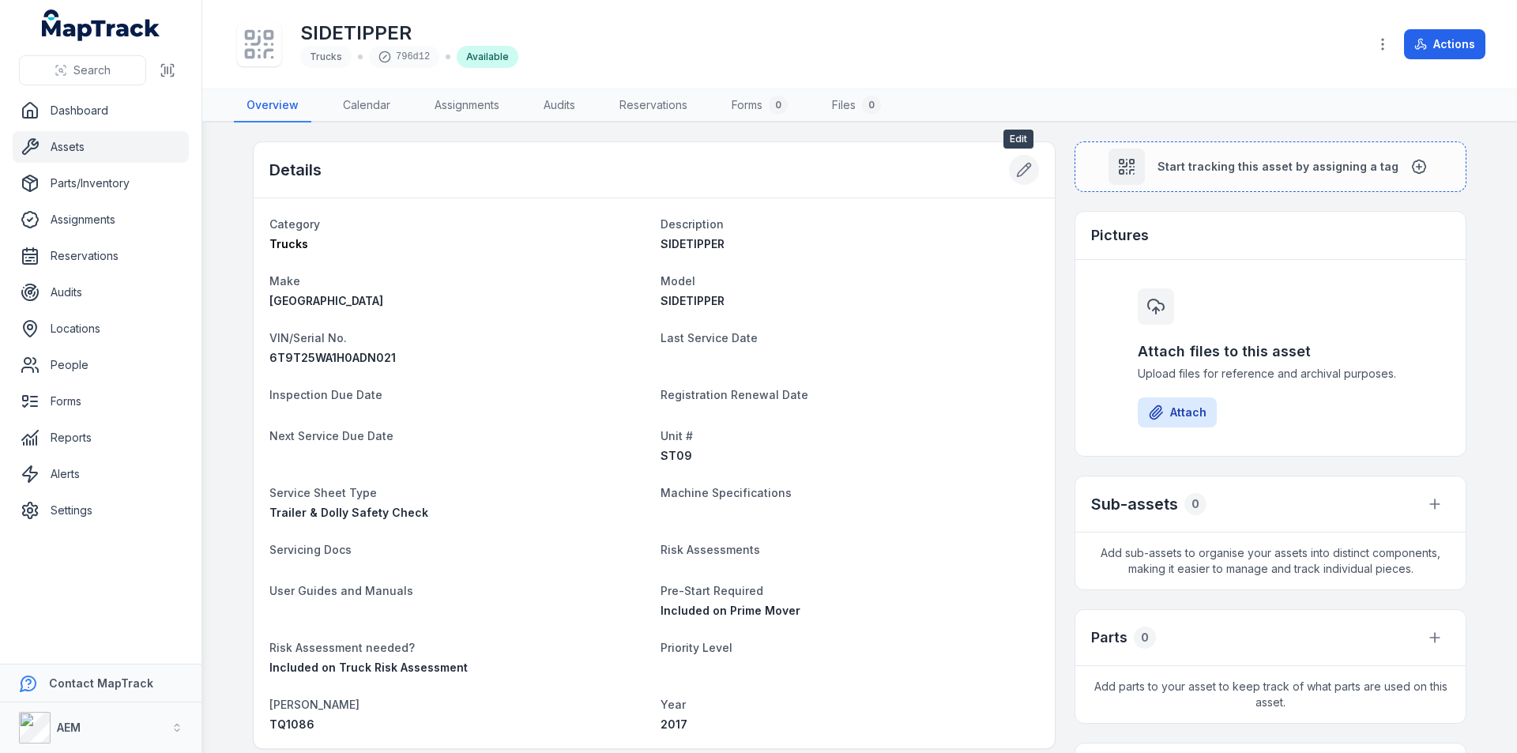 The width and height of the screenshot is (1517, 753). Describe the element at coordinates (100, 438) in the screenshot. I see `a: Reports` at that location.